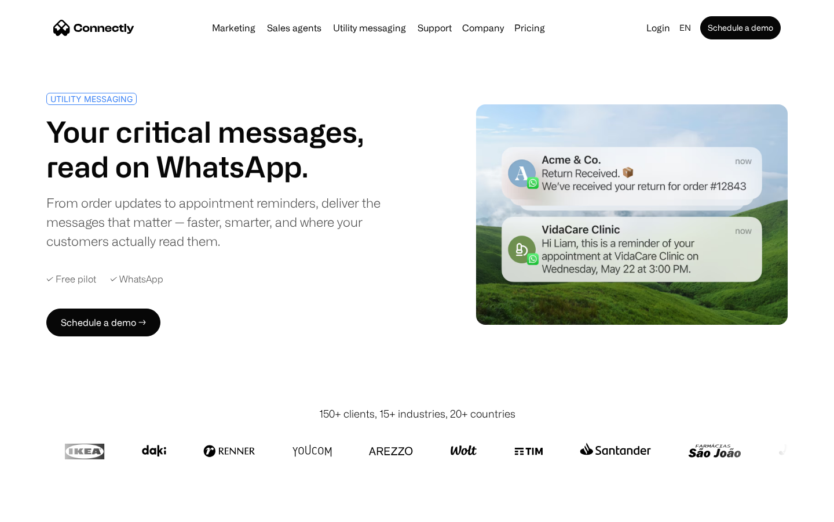  What do you see at coordinates (530, 28) in the screenshot?
I see `a: Pricing` at bounding box center [530, 28].